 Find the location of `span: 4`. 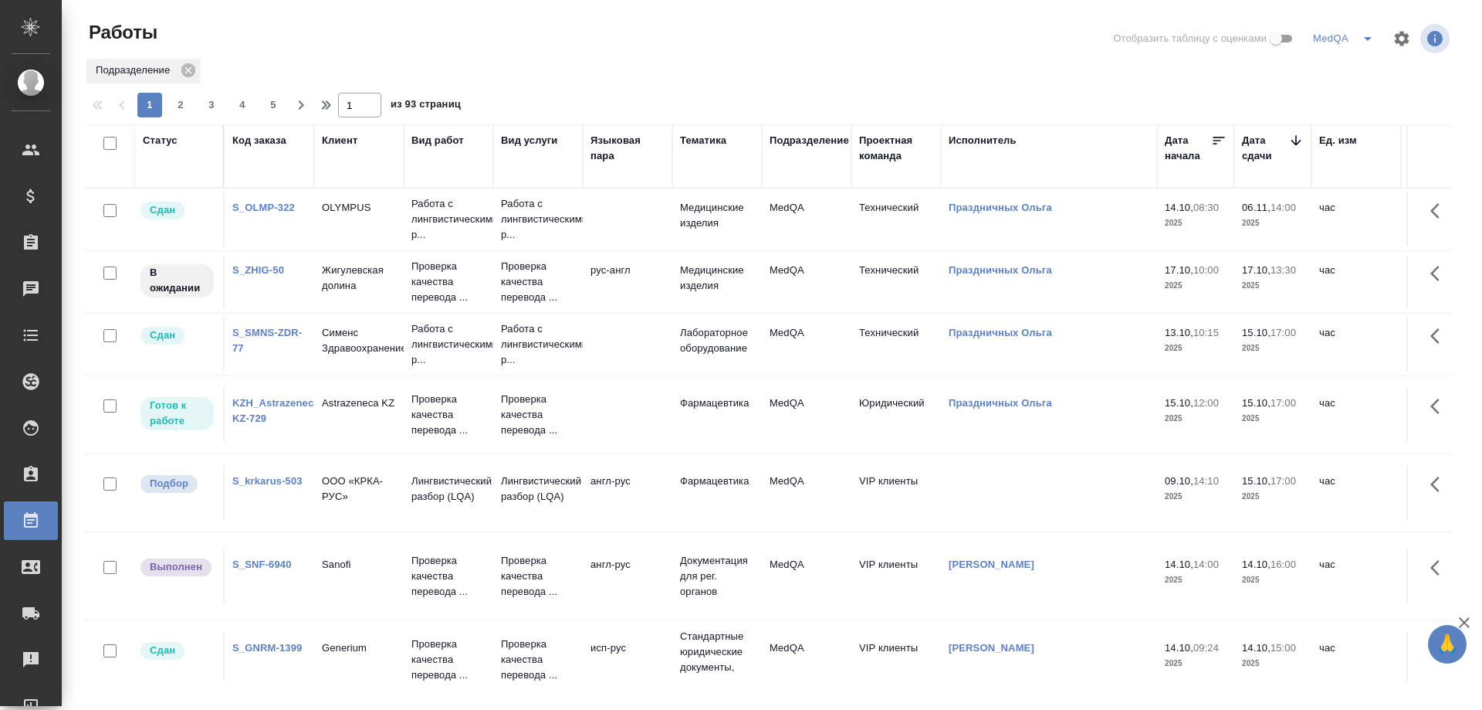

span: 4 is located at coordinates (242, 105).